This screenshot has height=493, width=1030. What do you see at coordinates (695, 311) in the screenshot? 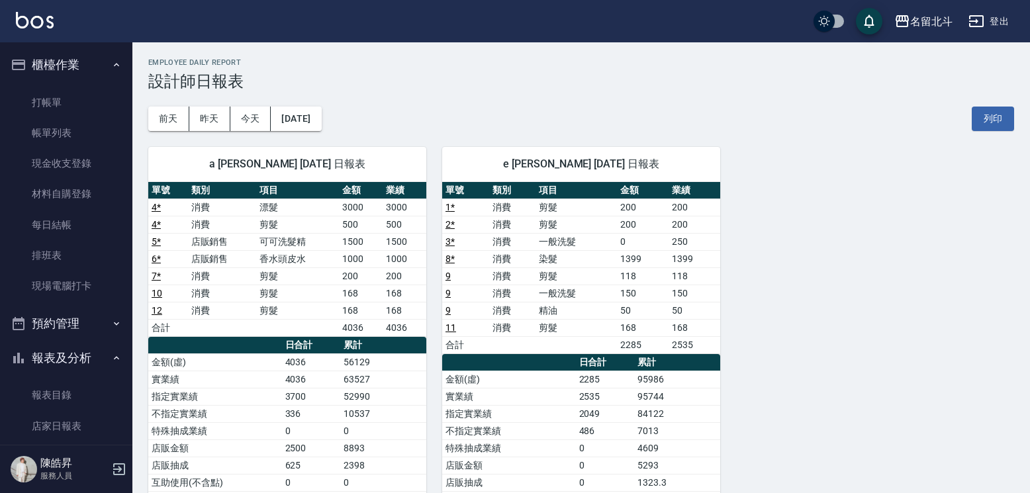
I see `td: 50` at bounding box center [695, 311].